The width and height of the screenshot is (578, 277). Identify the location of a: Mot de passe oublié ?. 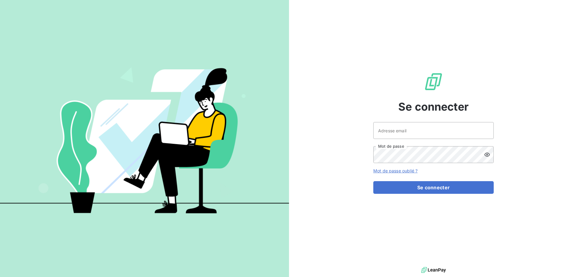
(396, 171).